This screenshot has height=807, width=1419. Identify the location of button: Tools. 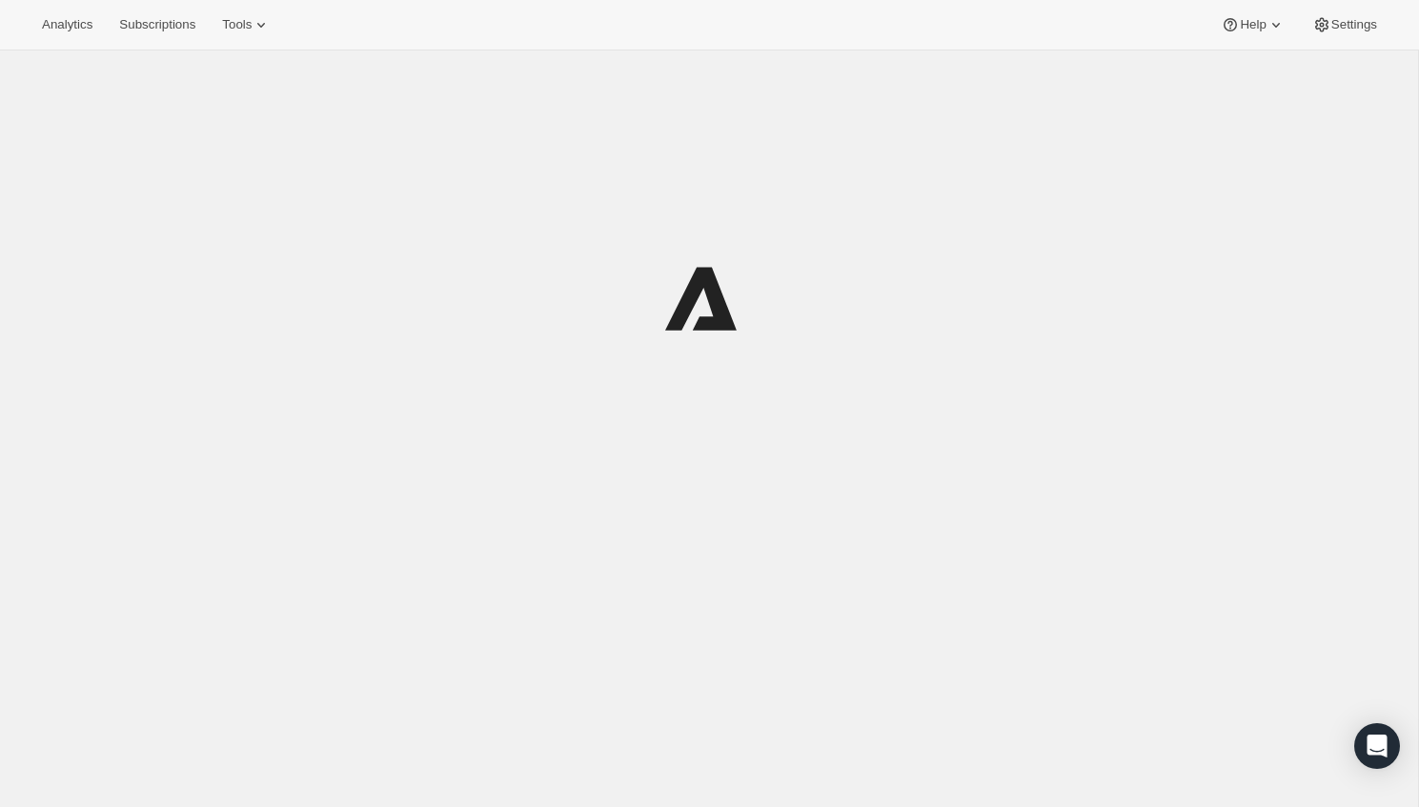
(246, 25).